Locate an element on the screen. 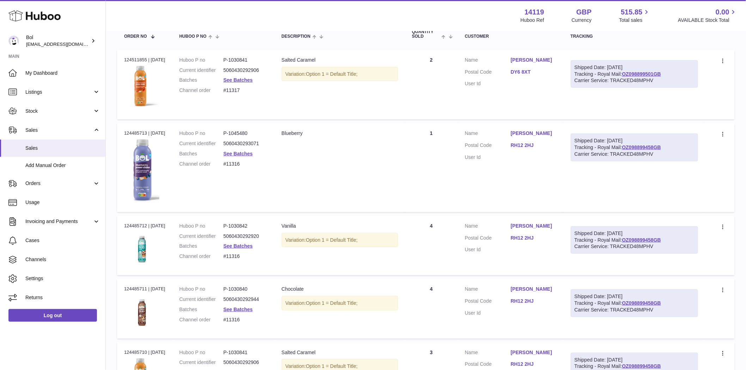  span: Orders is located at coordinates (59, 183).